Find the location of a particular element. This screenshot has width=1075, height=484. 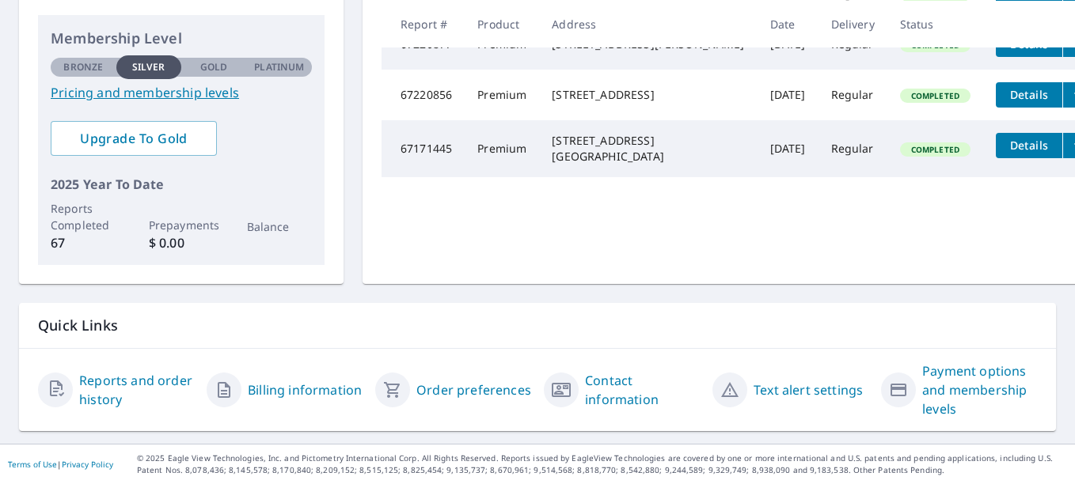

a: Text alert settings is located at coordinates (808, 390).